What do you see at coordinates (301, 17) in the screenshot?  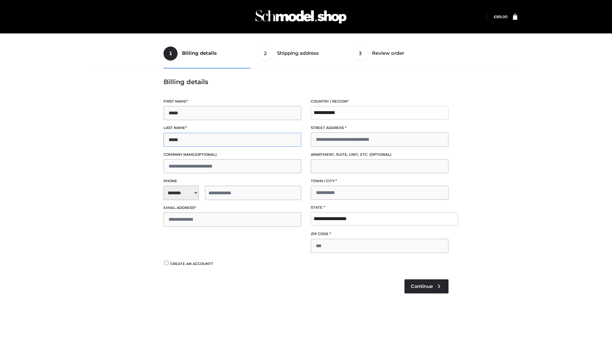 I see `a: Schmodel Admin 964` at bounding box center [301, 17].